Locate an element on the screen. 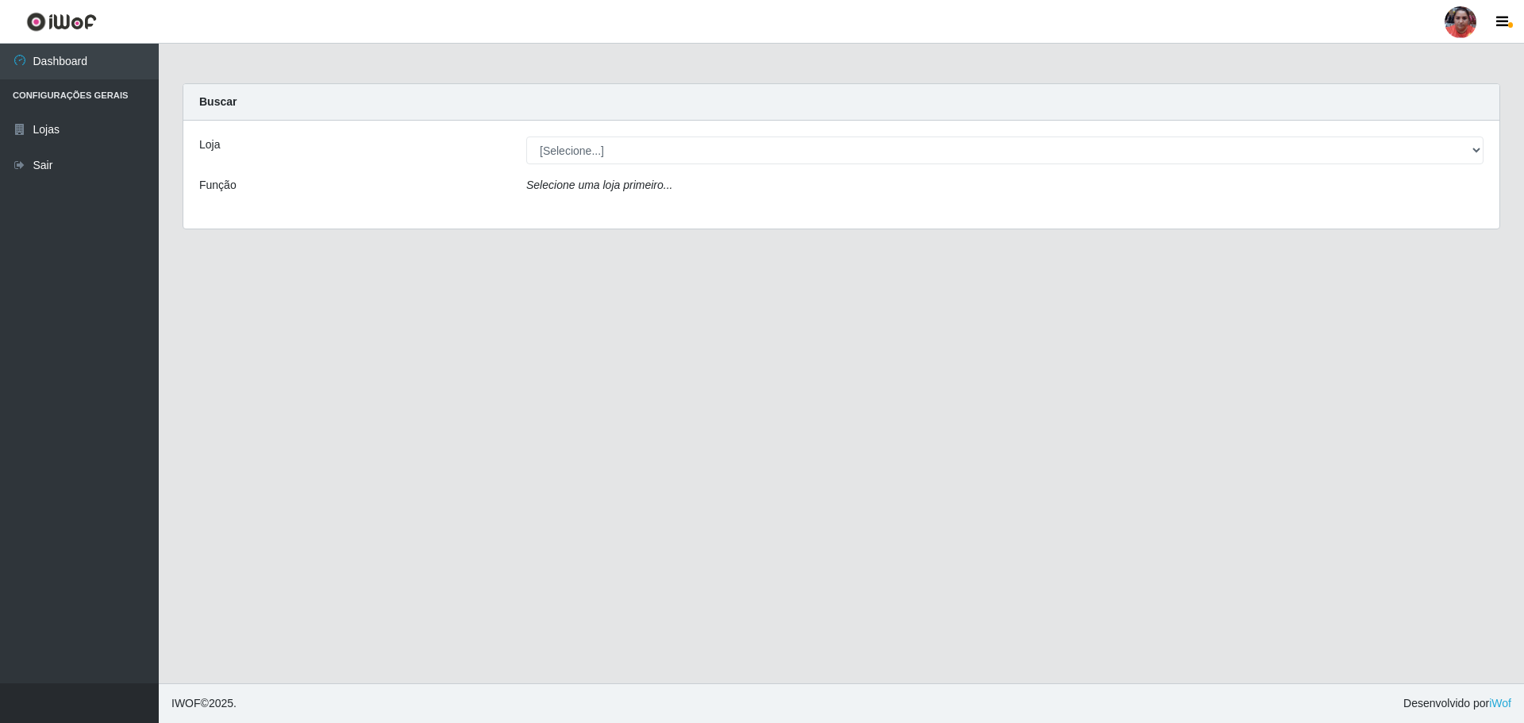 Image resolution: width=1524 pixels, height=723 pixels. img: CoreUI Logo is located at coordinates (61, 21).